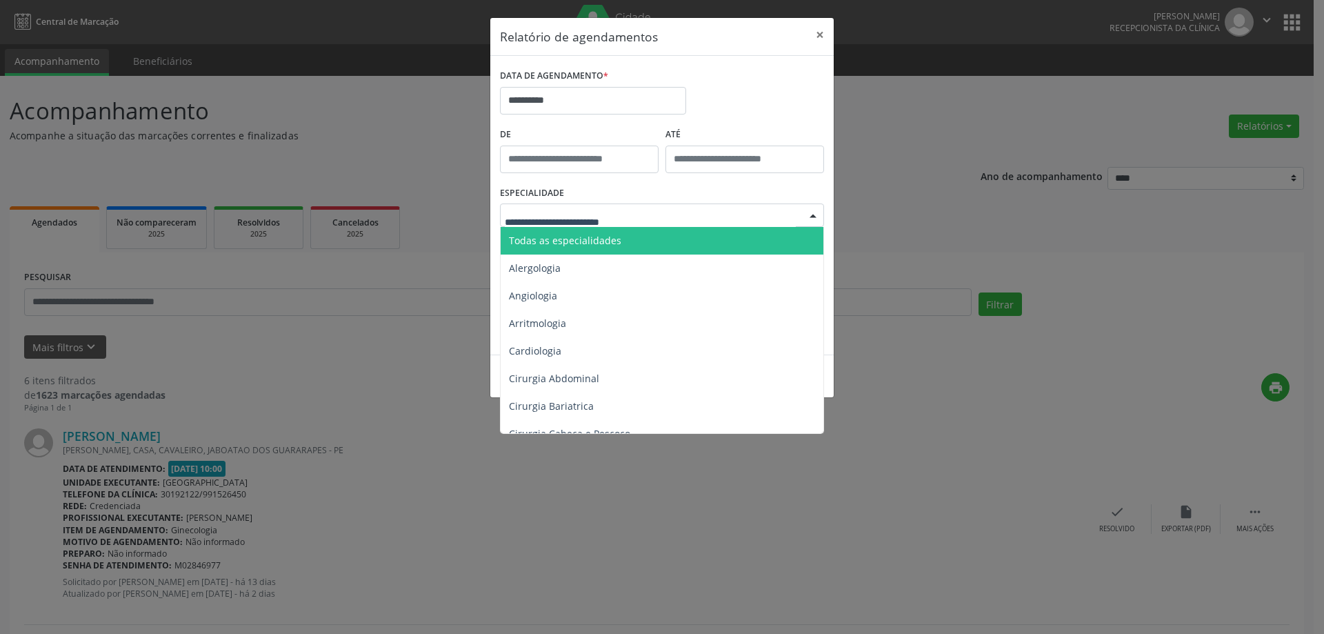 The image size is (1324, 634). What do you see at coordinates (551, 406) in the screenshot?
I see `span: Cirurgia Bariatrica` at bounding box center [551, 406].